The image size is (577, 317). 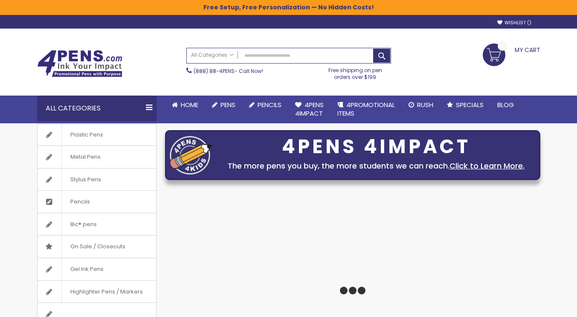 What do you see at coordinates (80, 63) in the screenshot?
I see `img: 4Pens Custom Pens and Promotional Products` at bounding box center [80, 63].